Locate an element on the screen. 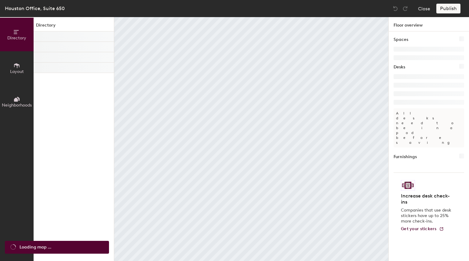  h1: Directory is located at coordinates (74, 27).